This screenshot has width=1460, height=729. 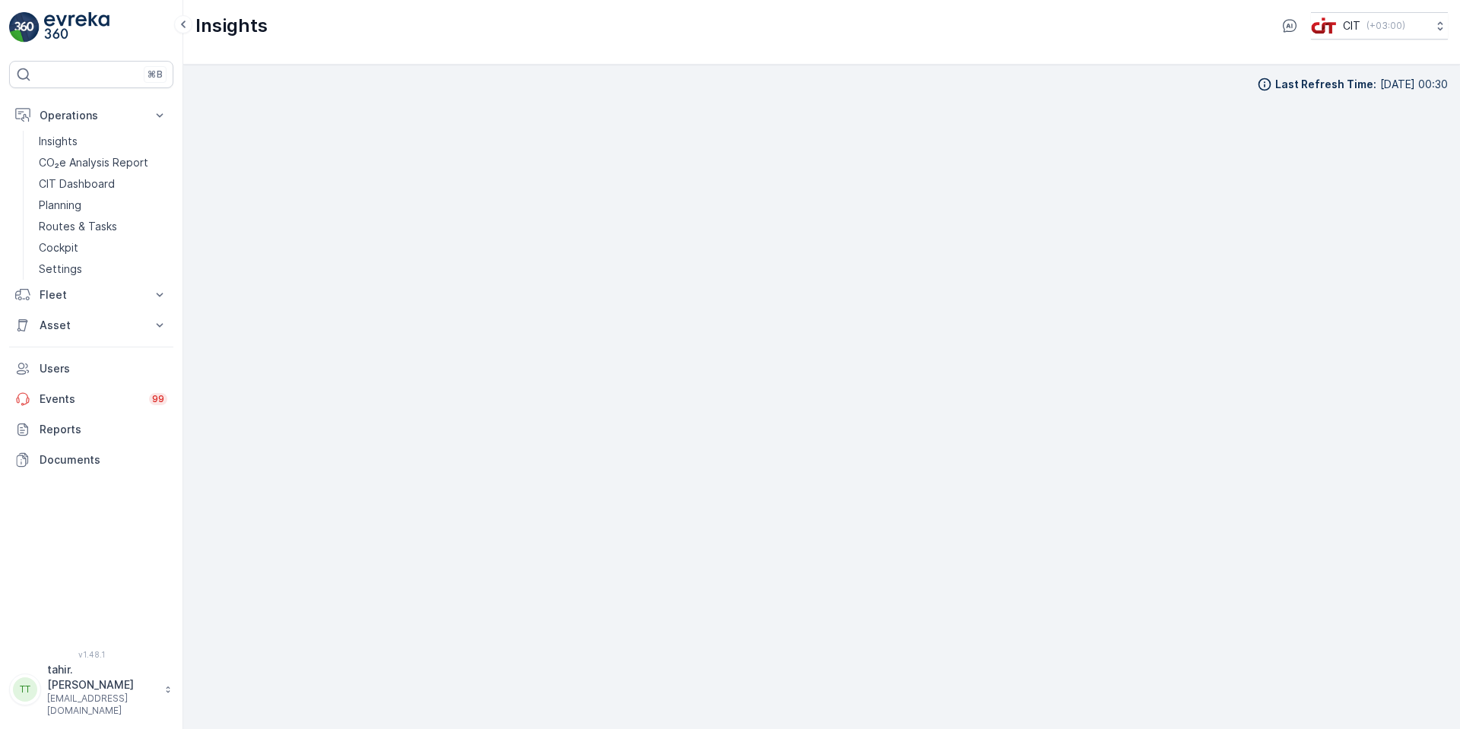 What do you see at coordinates (1385, 26) in the screenshot?
I see `p: ( +03:00 )` at bounding box center [1385, 26].